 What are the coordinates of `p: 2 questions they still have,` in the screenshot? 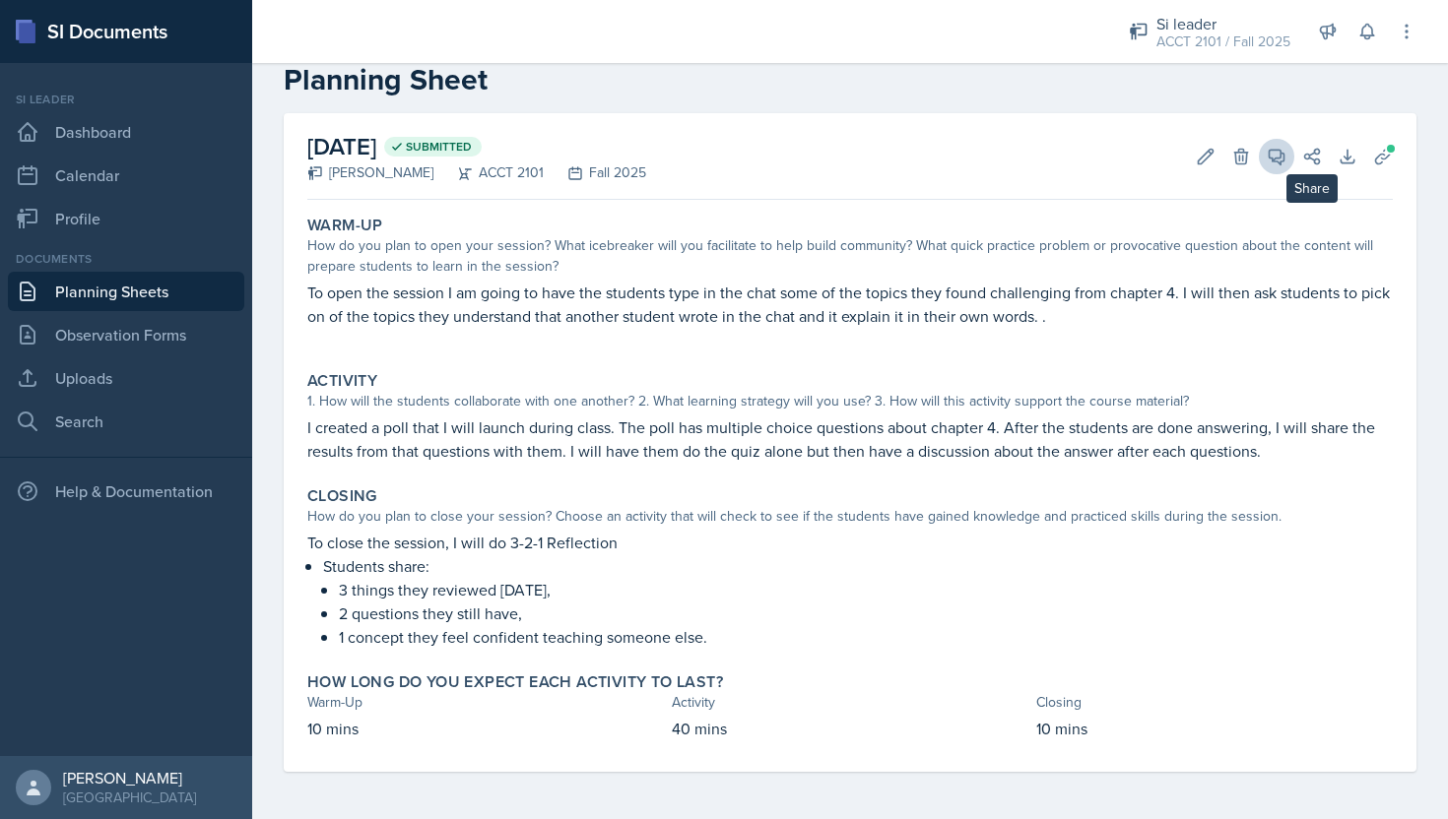 It's located at (866, 614).